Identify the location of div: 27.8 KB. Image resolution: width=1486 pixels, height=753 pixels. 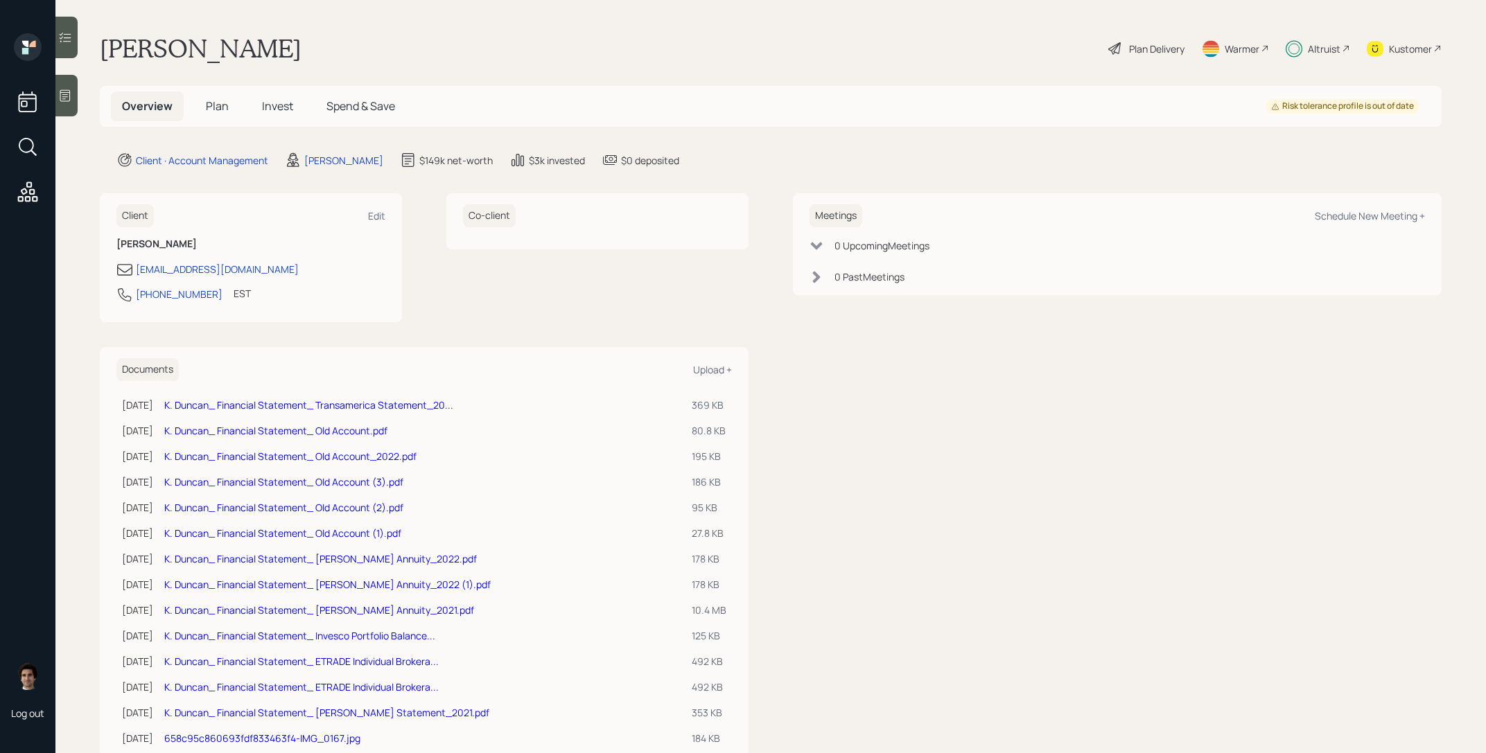
(709, 533).